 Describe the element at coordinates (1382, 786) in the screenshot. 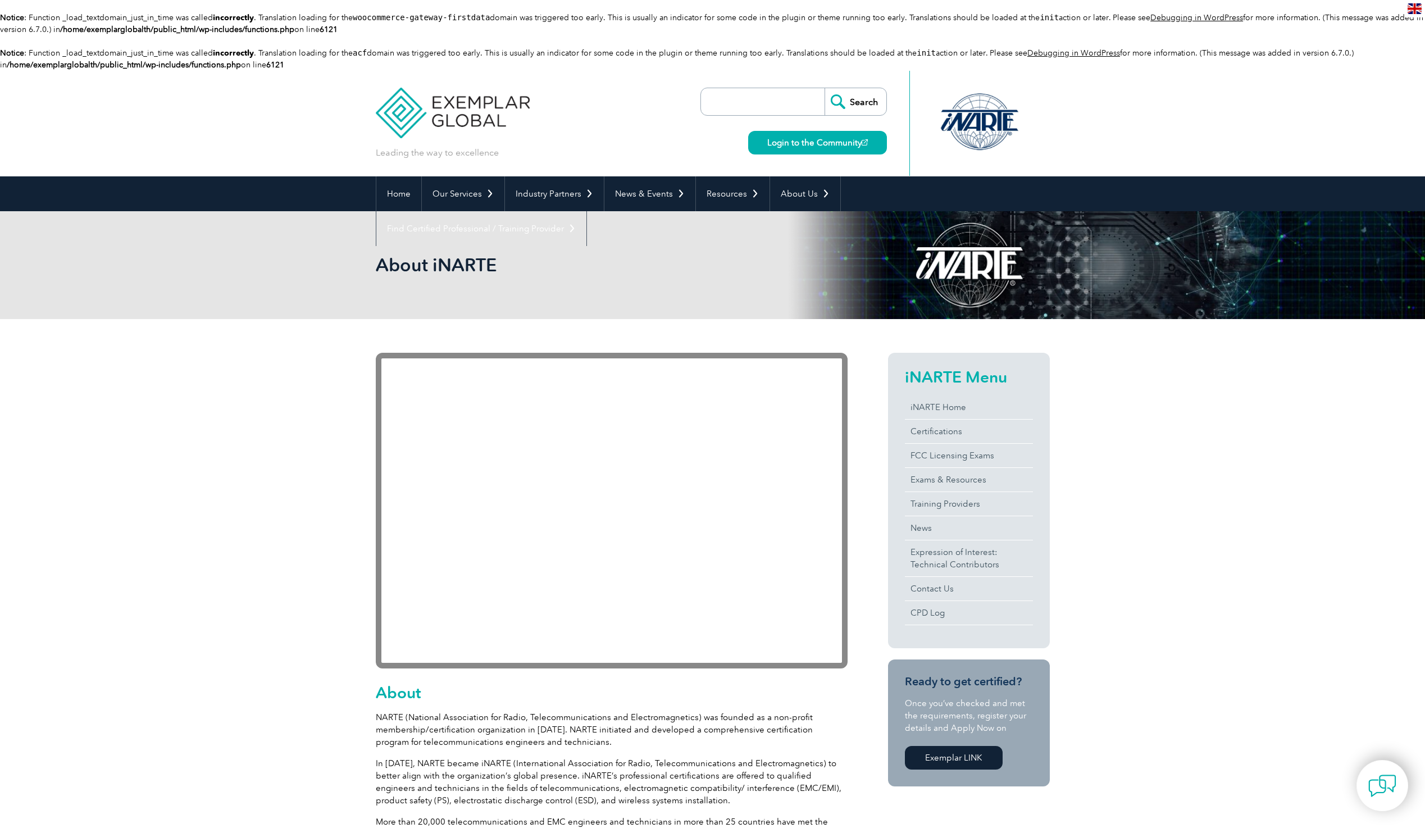

I see `img: contact-chat.png` at that location.